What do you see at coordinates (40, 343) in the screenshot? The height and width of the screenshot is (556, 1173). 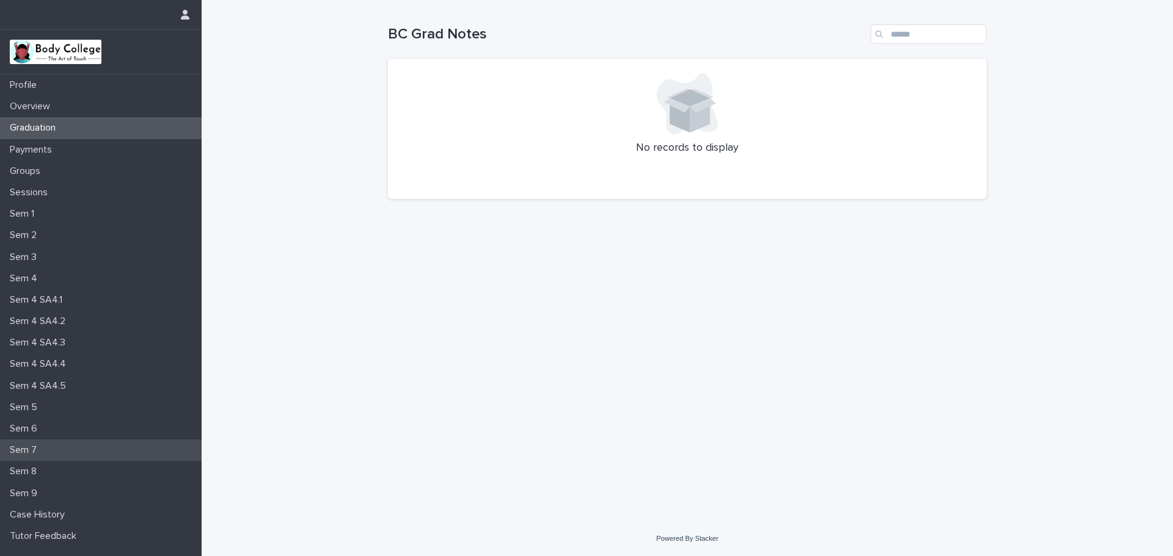 I see `p: Sem 4 SA4.3` at bounding box center [40, 343].